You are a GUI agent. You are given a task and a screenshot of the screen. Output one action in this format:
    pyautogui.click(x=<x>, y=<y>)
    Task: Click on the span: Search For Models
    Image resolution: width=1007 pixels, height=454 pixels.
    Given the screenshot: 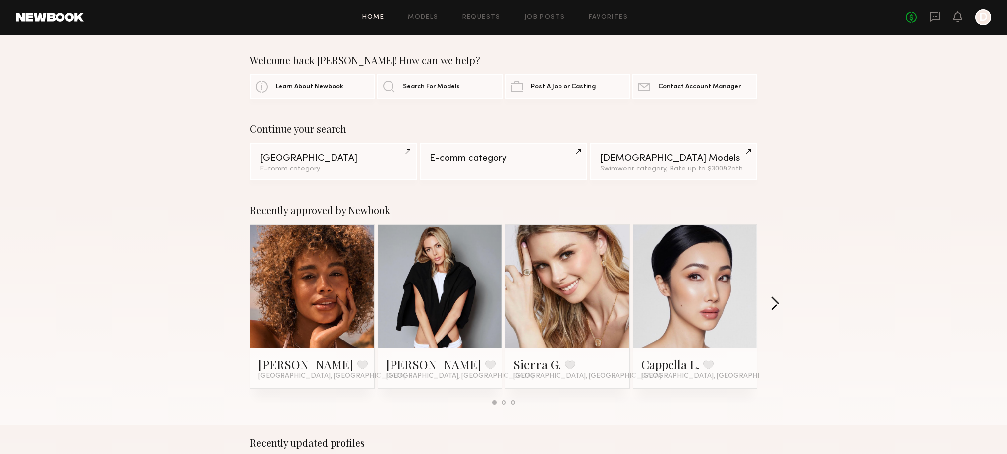 What is the action you would take?
    pyautogui.click(x=431, y=87)
    